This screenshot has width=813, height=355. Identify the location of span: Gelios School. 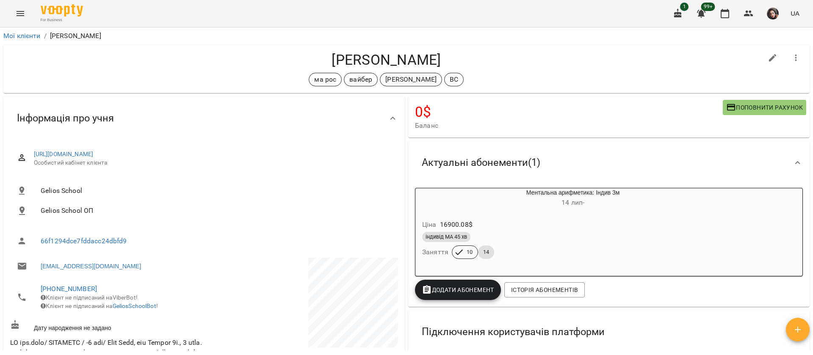
(216, 191).